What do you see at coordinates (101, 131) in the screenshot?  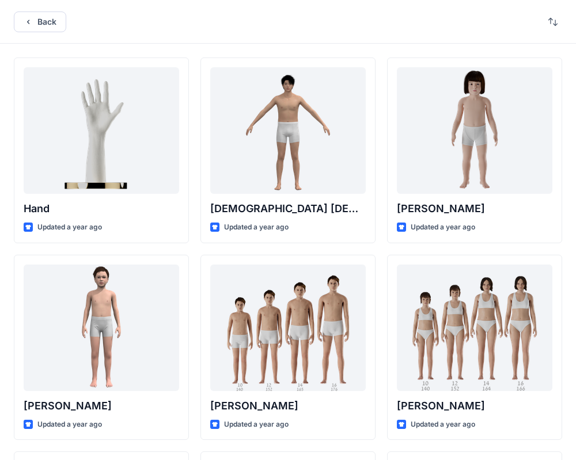 I see `a: Hand` at bounding box center [101, 131].